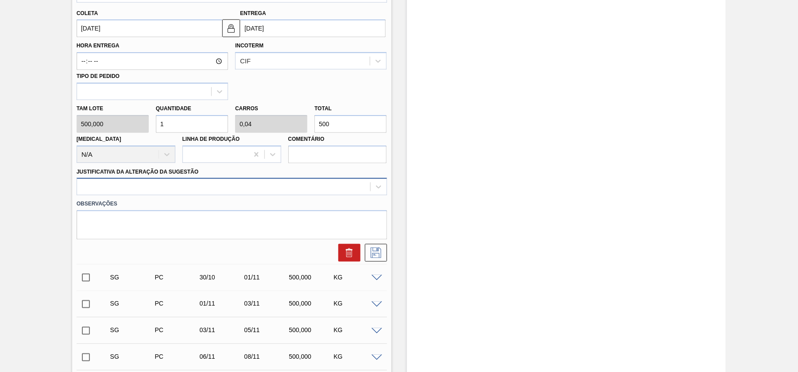 Image resolution: width=798 pixels, height=372 pixels. What do you see at coordinates (211, 139) in the screenshot?
I see `label: Linha de Produção` at bounding box center [211, 139].